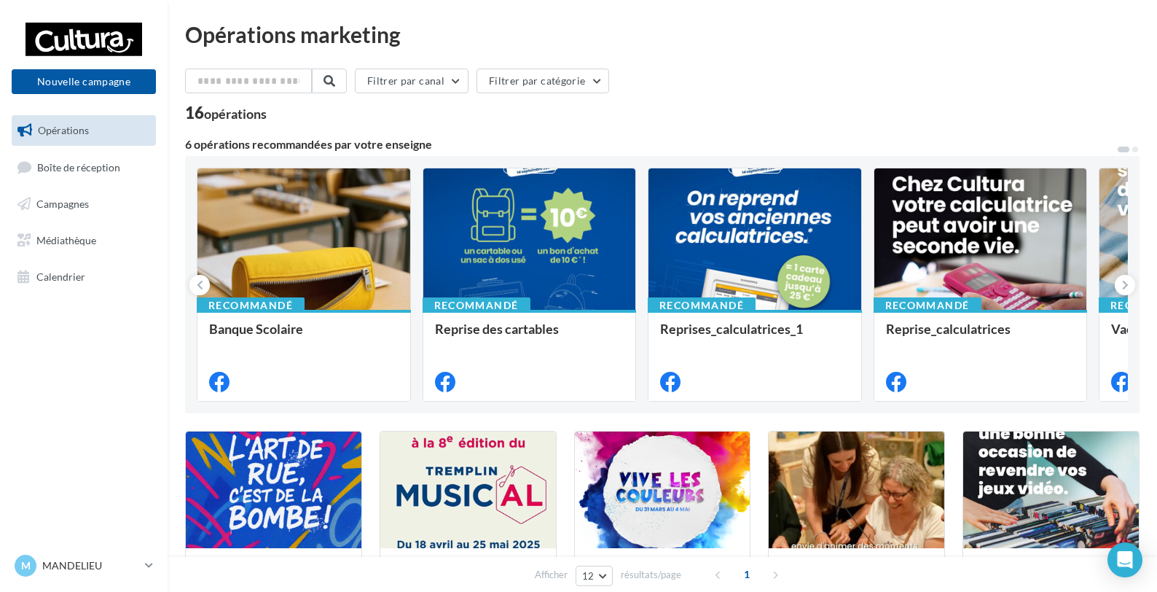  What do you see at coordinates (84, 204) in the screenshot?
I see `a: Campagnes` at bounding box center [84, 204].